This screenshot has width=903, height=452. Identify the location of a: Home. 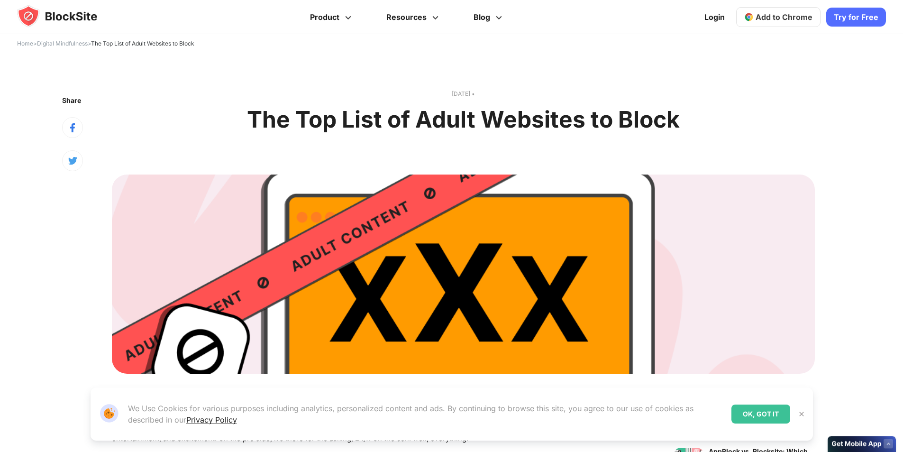
(25, 43).